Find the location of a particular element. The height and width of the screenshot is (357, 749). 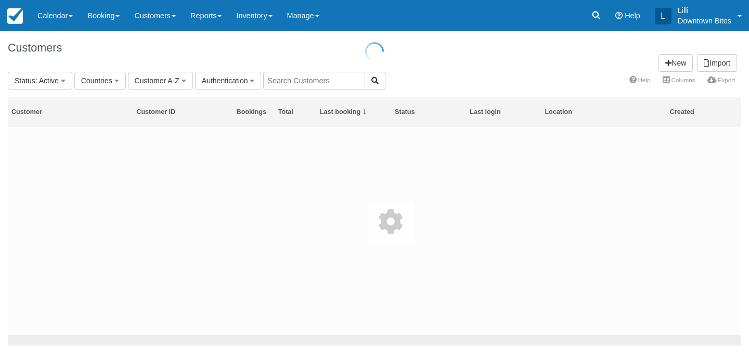

p: Lilli is located at coordinates (705, 10).